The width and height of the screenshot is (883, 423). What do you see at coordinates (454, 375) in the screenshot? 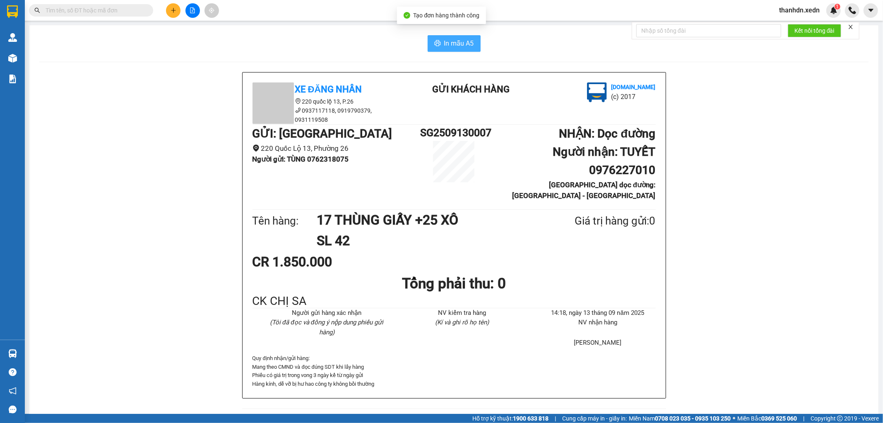
I see `p: Mang theo CMND và đọc đúng SDT khi lấy hàng Phiếu có giá trị trong vong 3 ngày kể từ ngày gửi Hàn...` at bounding box center [454, 375].